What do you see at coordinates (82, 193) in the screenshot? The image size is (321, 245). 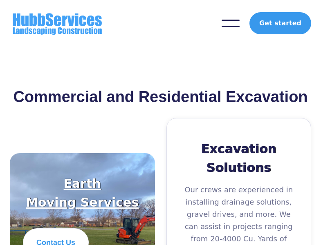 I see `h2: Earth Moving Services` at bounding box center [82, 193].